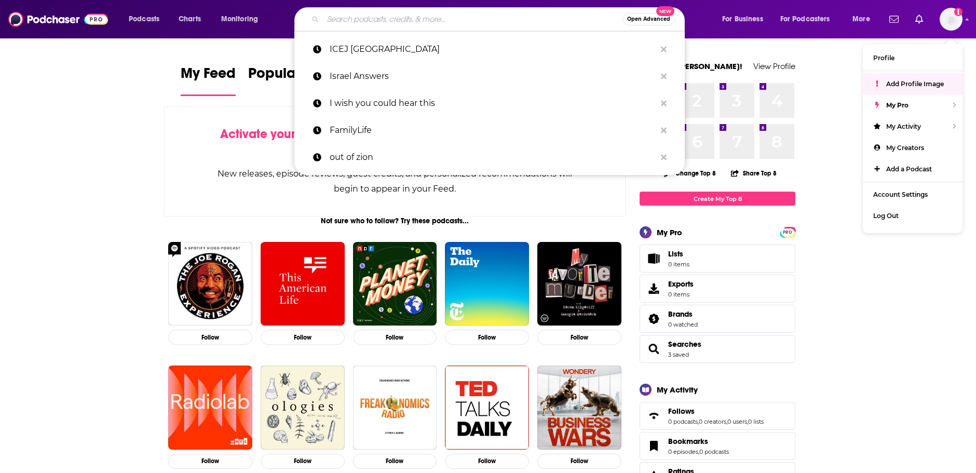  What do you see at coordinates (913, 84) in the screenshot?
I see `a: Add Profile Image` at bounding box center [913, 84].